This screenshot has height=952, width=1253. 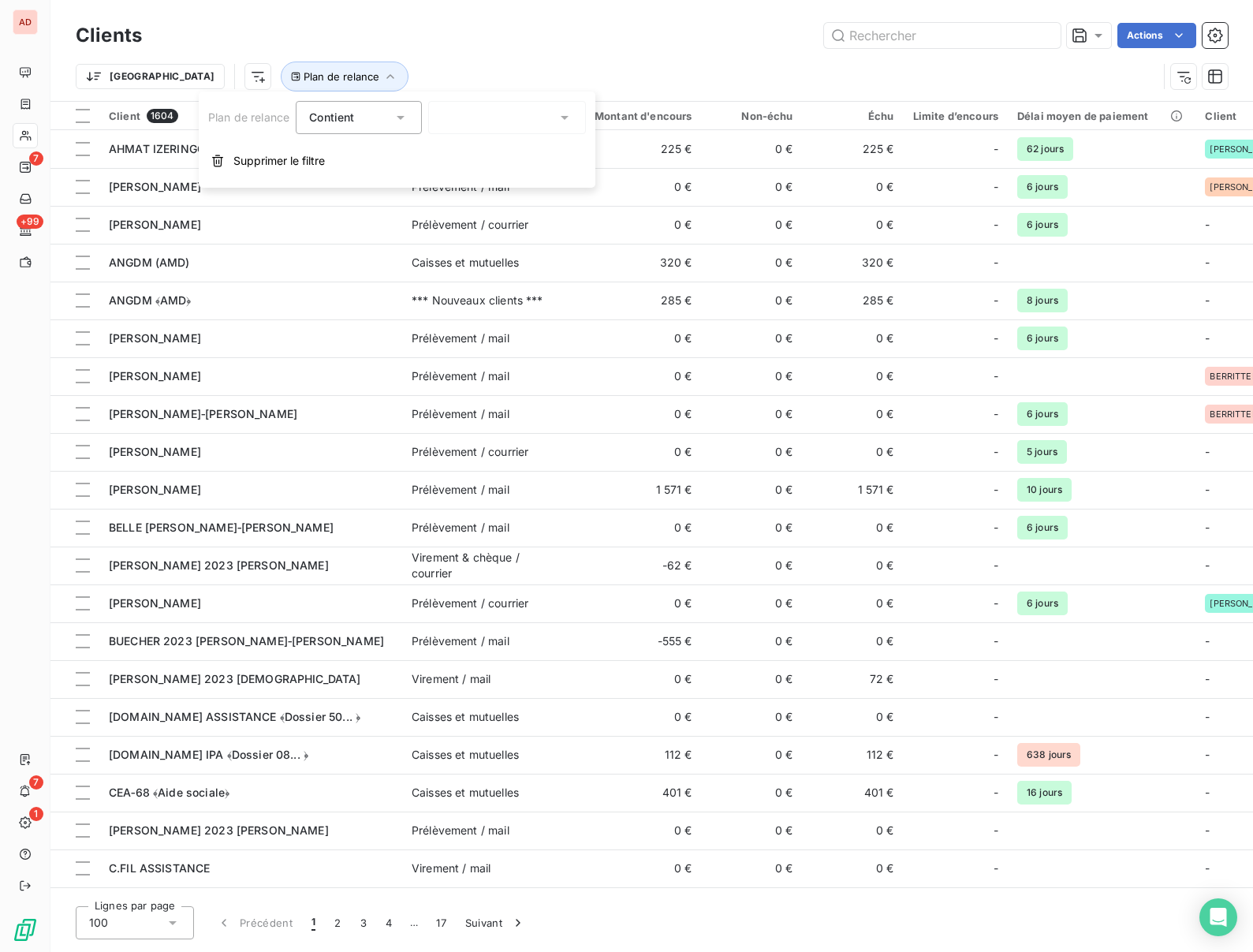 I want to click on img: Logo LeanPay, so click(x=26, y=929).